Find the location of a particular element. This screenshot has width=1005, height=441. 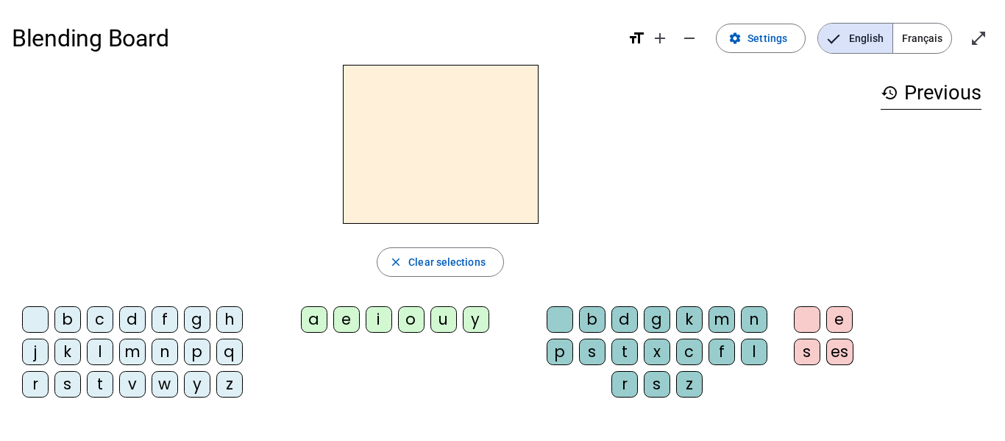

button: Clear selections is located at coordinates (440, 262).